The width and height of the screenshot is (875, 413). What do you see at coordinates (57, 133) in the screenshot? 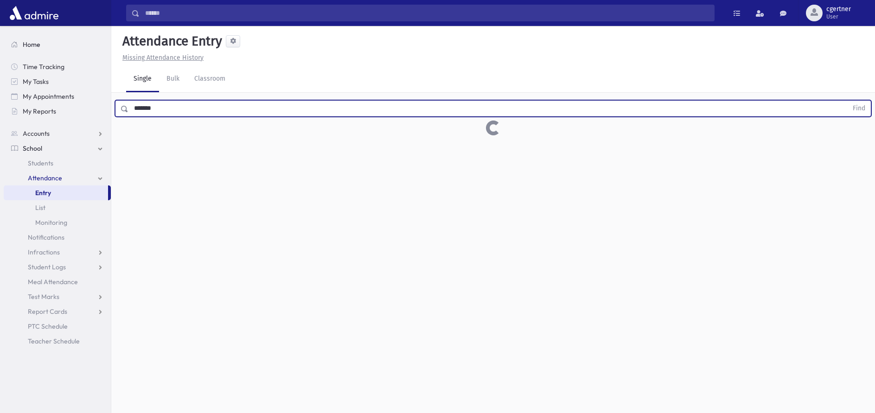
I see `a: Accounts` at bounding box center [57, 133].